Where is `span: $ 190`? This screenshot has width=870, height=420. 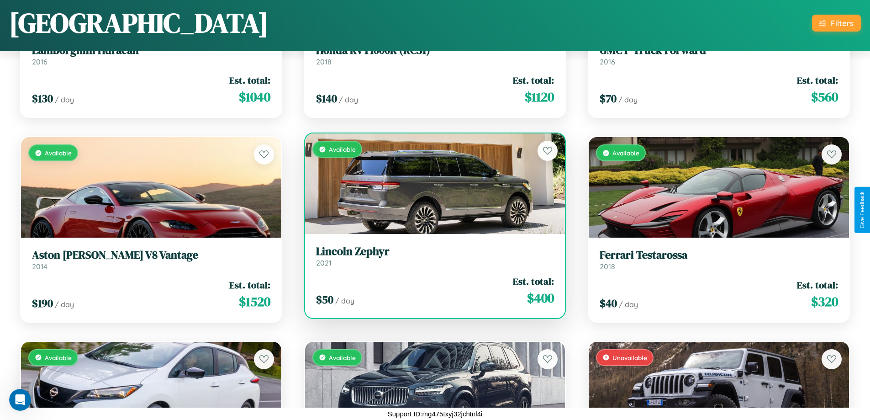 span: $ 190 is located at coordinates (42, 303).